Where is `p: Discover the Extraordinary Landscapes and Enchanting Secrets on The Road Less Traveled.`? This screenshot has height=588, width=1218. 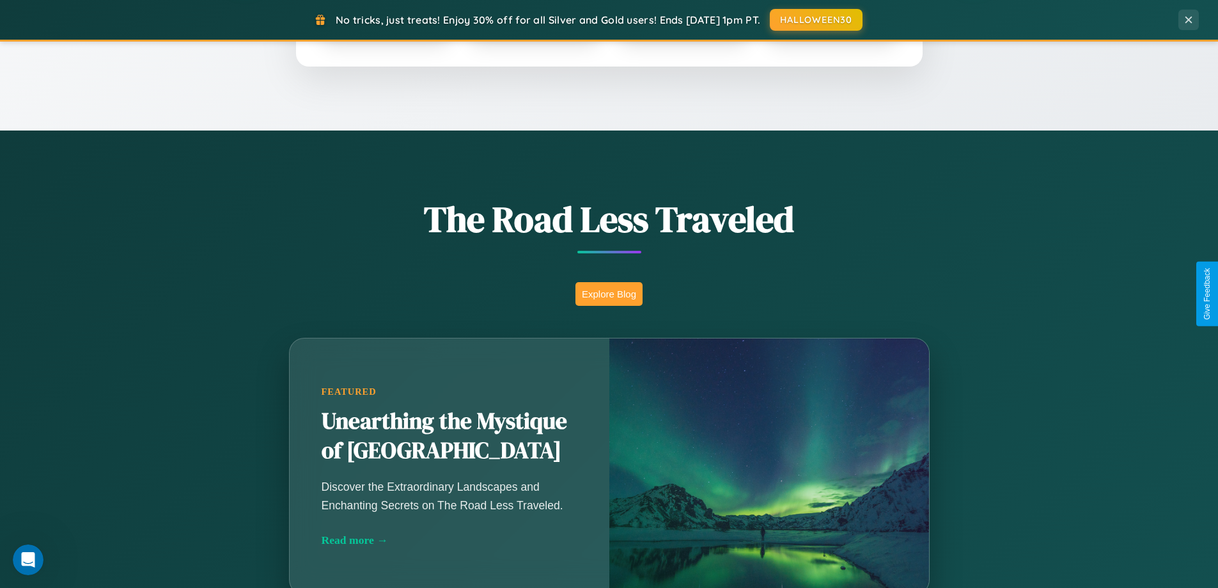
p: Discover the Extraordinary Landscapes and Enchanting Secrets on The Road Less Traveled. is located at coordinates (450, 496).